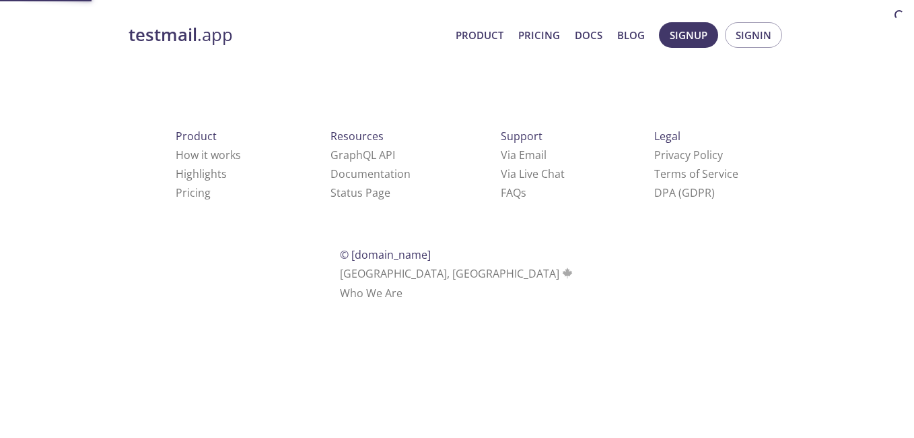 The image size is (914, 438). I want to click on span: Product, so click(196, 136).